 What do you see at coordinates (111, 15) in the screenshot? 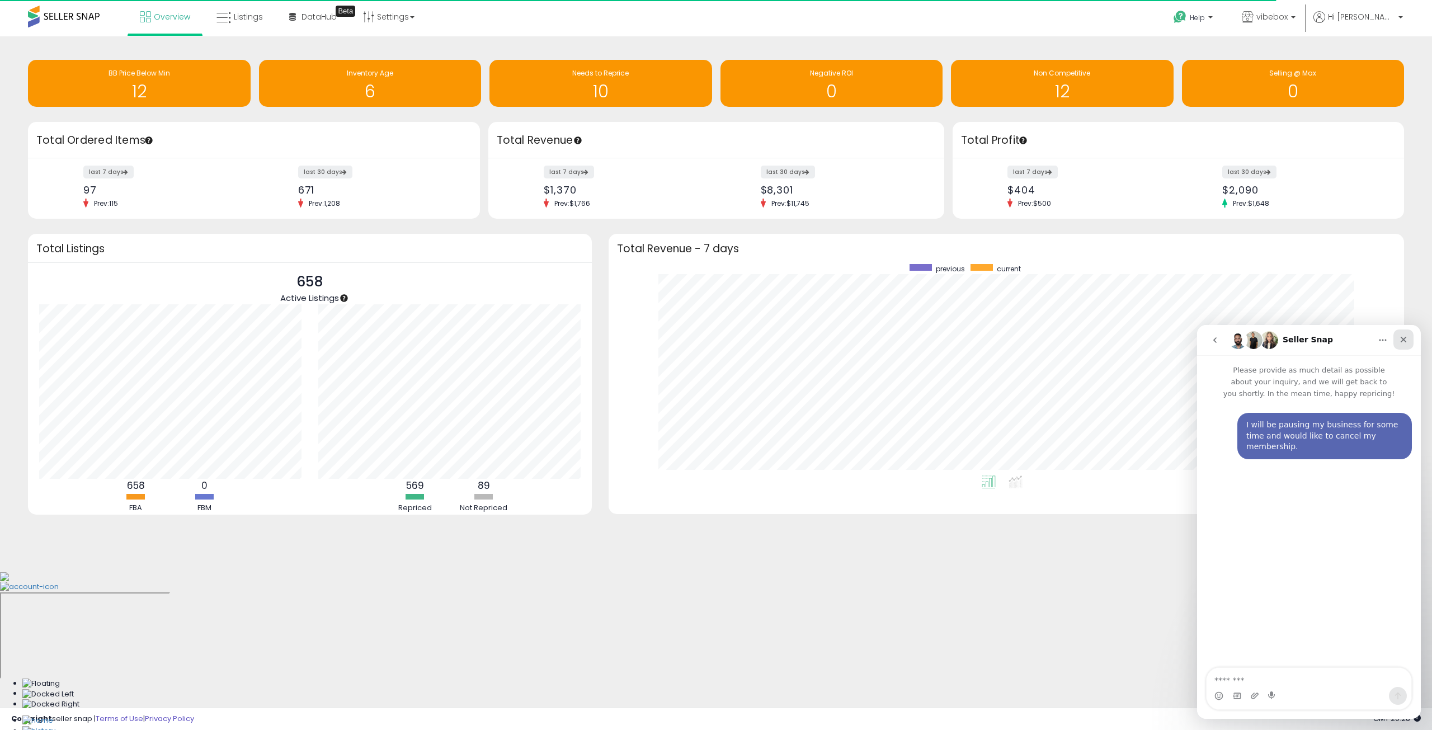
I see `h1: Seller Snap` at bounding box center [111, 15].